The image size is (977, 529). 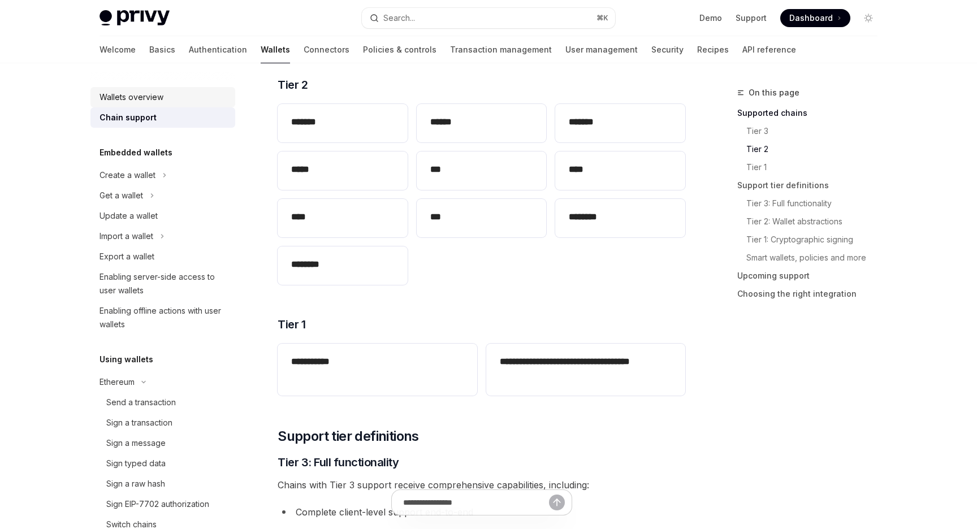 I want to click on div: Get a wallet, so click(x=121, y=196).